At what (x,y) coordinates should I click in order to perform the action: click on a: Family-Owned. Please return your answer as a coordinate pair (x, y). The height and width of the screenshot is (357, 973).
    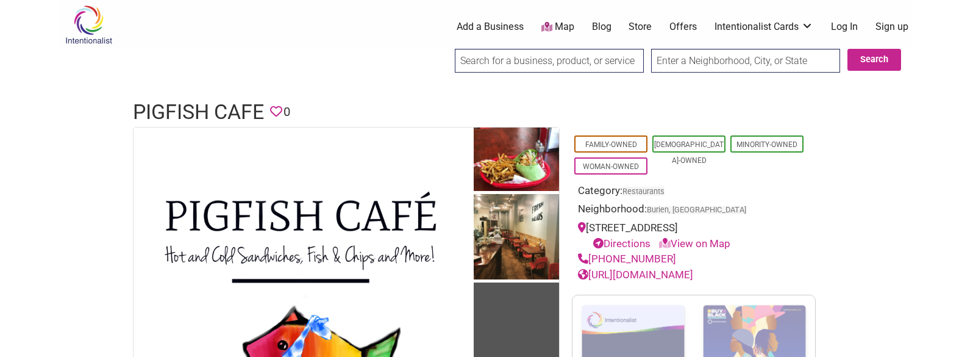
    Looking at the image, I should click on (611, 145).